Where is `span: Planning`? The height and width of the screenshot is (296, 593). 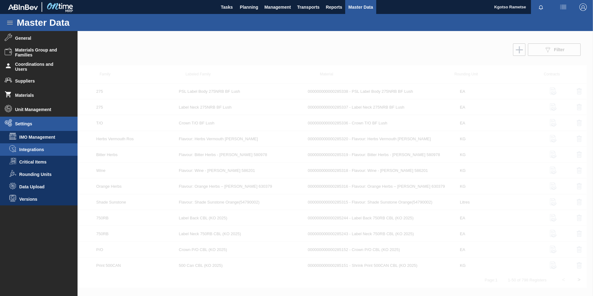 span: Planning is located at coordinates (249, 7).